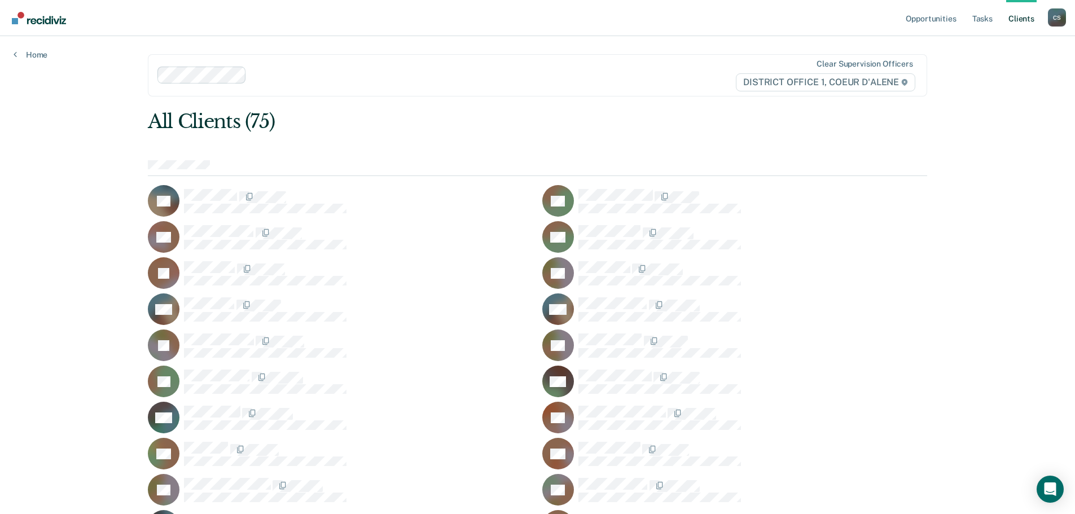  What do you see at coordinates (1057, 17) in the screenshot?
I see `button: Profile dropdown button` at bounding box center [1057, 17].